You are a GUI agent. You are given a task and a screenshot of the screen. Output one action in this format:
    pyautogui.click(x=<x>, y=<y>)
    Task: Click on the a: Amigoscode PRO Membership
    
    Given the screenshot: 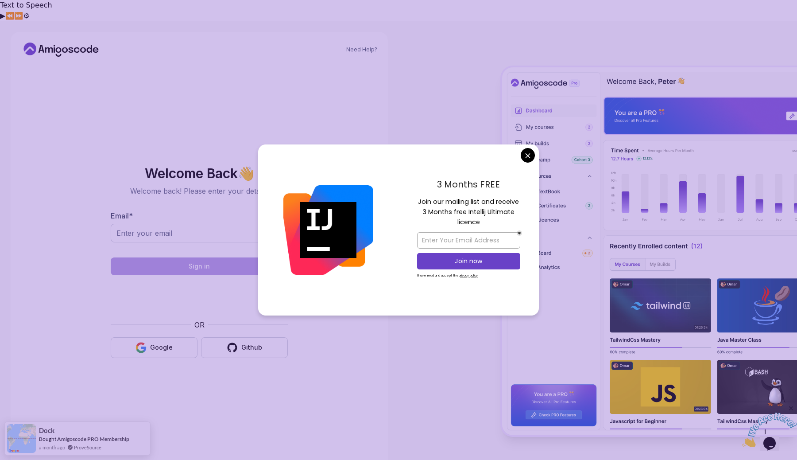 What is the action you would take?
    pyautogui.click(x=93, y=438)
    